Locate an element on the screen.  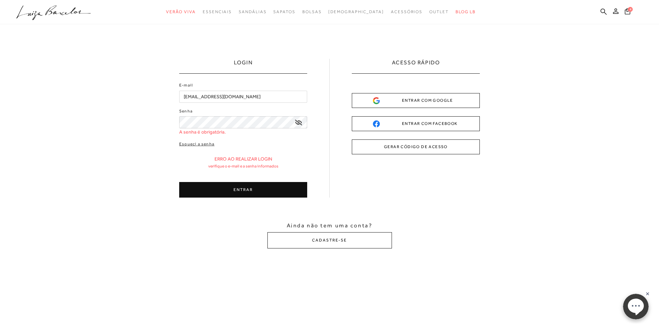
span: Ainda não tem uma conta? is located at coordinates (329, 226).